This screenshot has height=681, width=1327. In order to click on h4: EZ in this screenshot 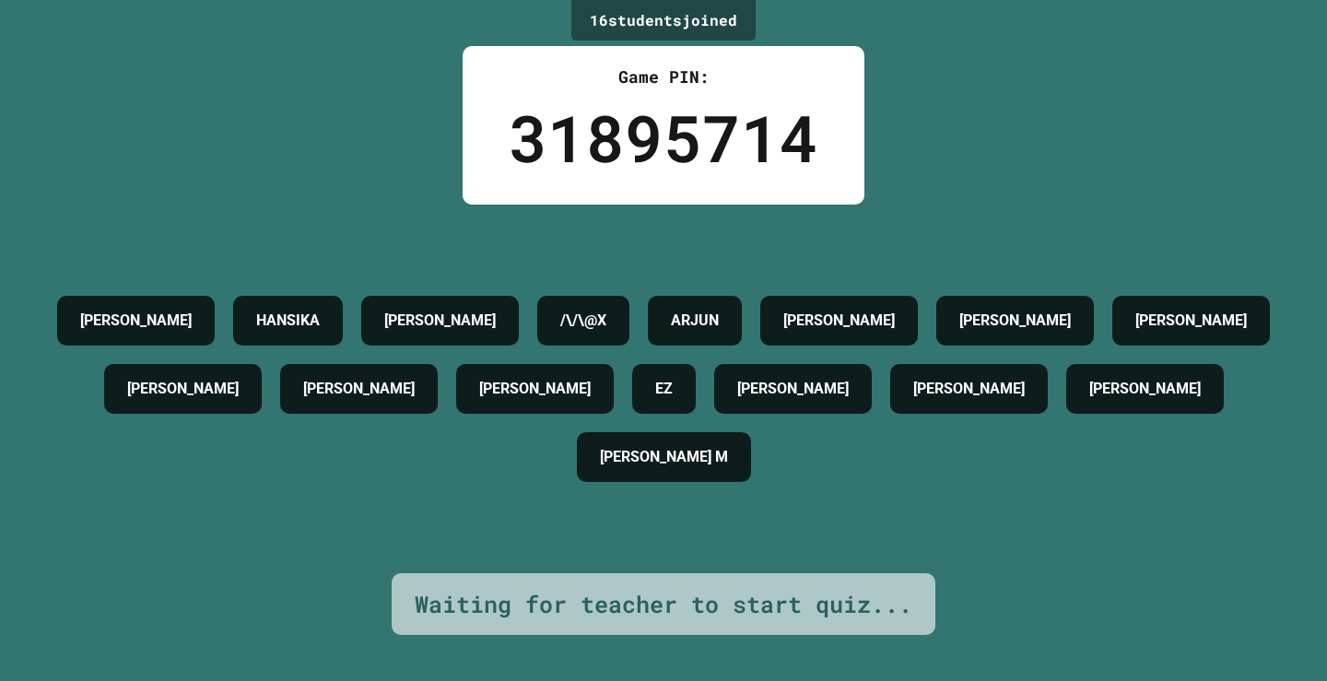, I will do `click(664, 389)`.